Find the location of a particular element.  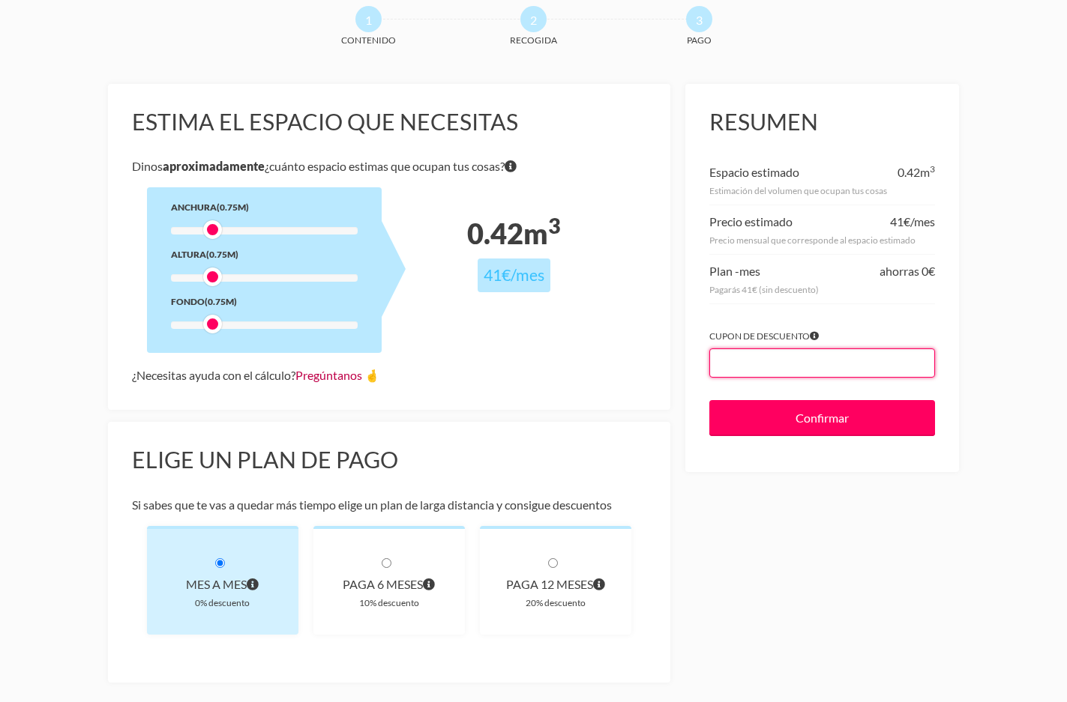

h3: Resumen is located at coordinates (822, 122).